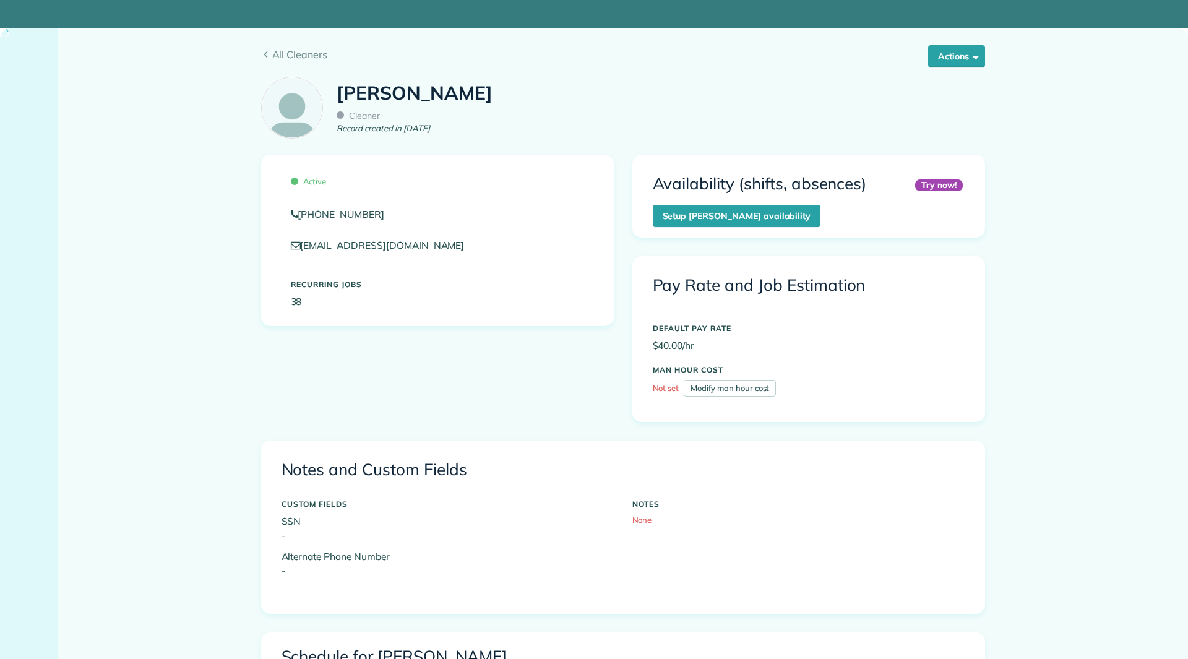 This screenshot has width=1188, height=659. I want to click on p: $40.00/hr, so click(809, 345).